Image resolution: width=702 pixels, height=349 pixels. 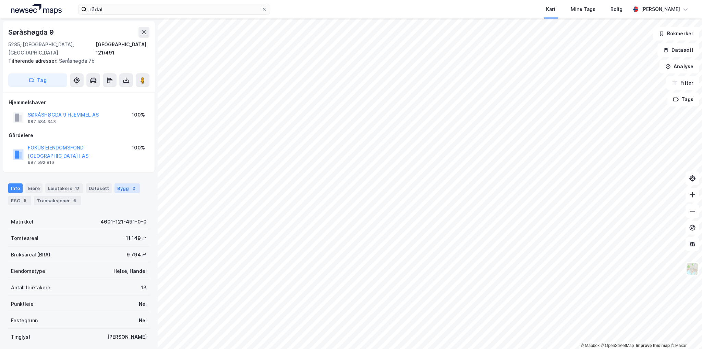 What do you see at coordinates (15, 188) in the screenshot?
I see `div: Info` at bounding box center [15, 188].